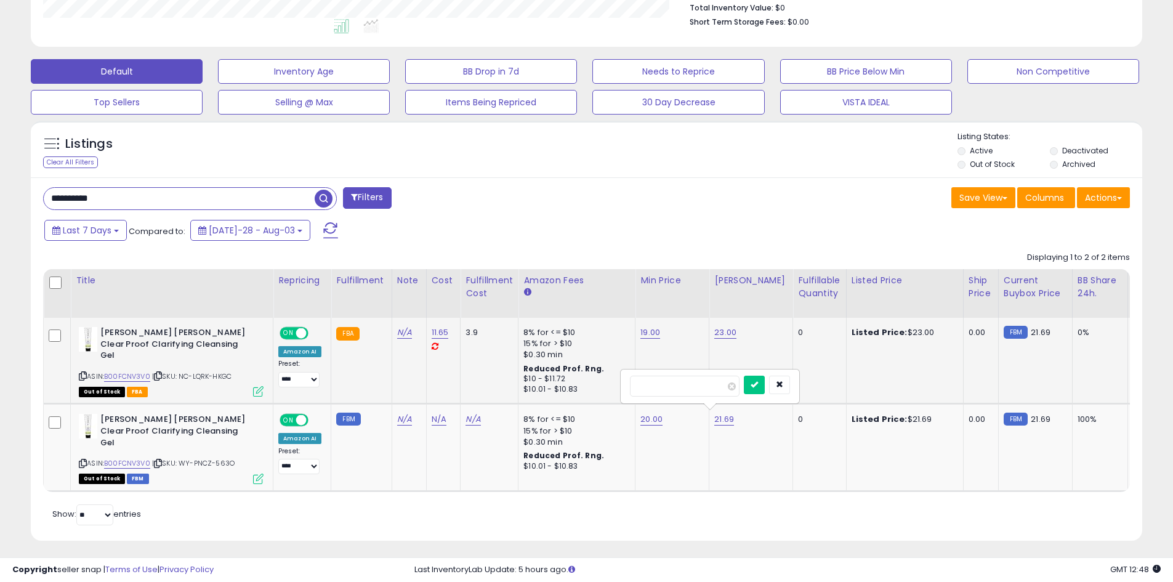 The height and width of the screenshot is (582, 1173). Describe the element at coordinates (187, 569) in the screenshot. I see `a: Privacy Policy` at that location.